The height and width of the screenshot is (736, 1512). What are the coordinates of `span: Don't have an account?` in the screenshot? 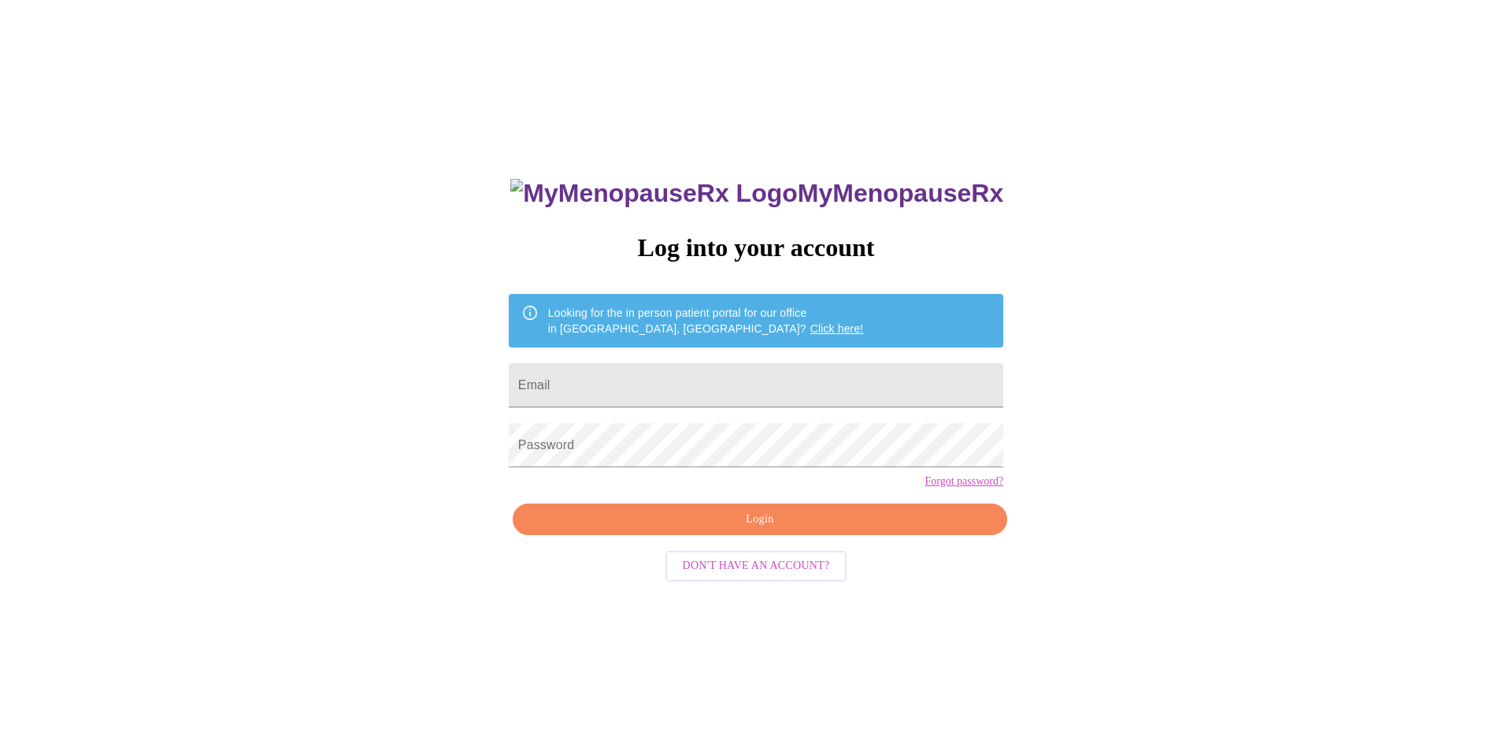 It's located at (756, 565).